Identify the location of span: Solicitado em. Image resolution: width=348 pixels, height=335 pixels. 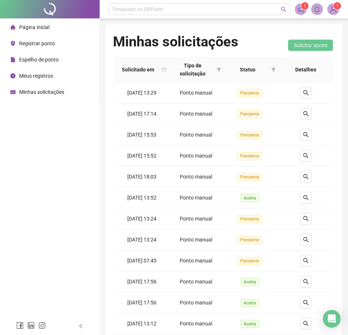
(138, 70).